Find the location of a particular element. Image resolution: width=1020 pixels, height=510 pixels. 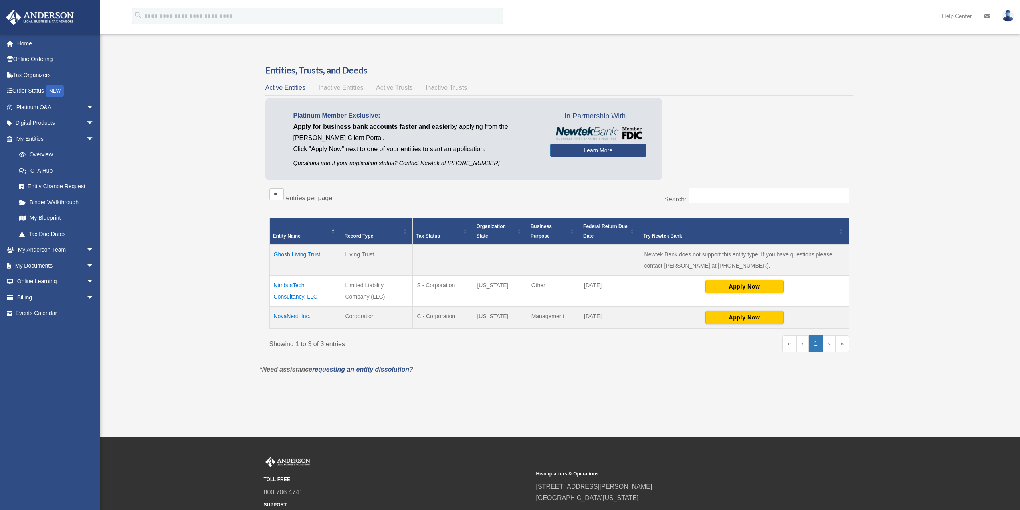

a: Billingarrow_drop_down is located at coordinates (56, 297).